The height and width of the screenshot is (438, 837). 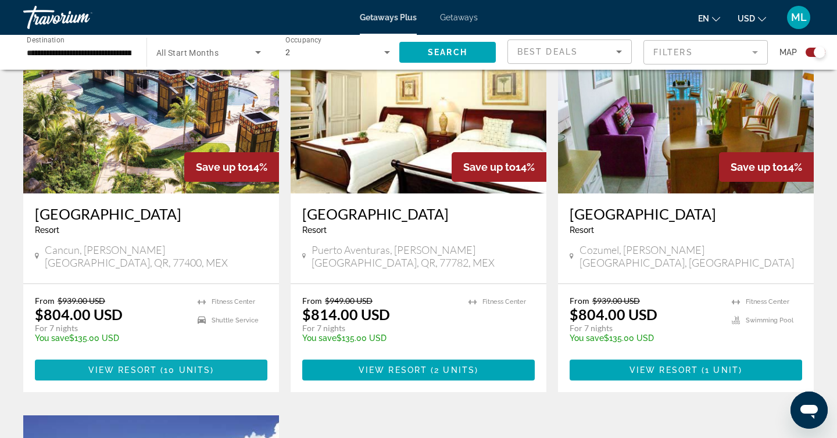 I want to click on p: $814.00 USD, so click(x=346, y=315).